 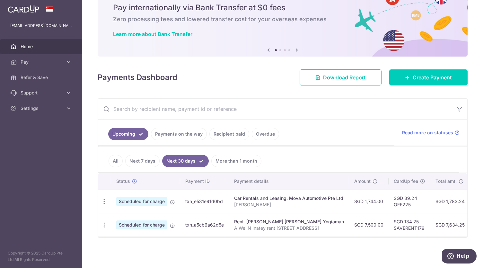 I want to click on span: CardUp fee, so click(x=406, y=181).